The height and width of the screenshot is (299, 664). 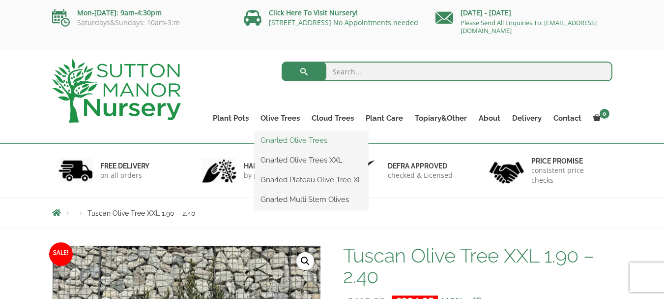 What do you see at coordinates (311, 199) in the screenshot?
I see `a: Gnarled Multi Stem Olives` at bounding box center [311, 199].